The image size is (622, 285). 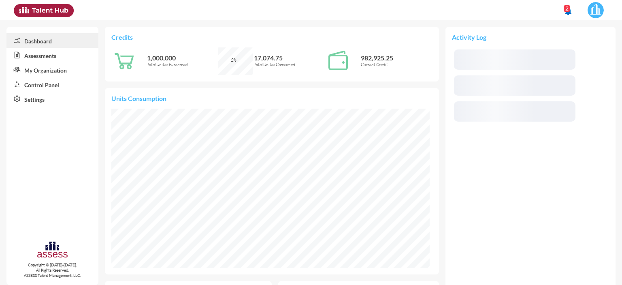 What do you see at coordinates (234, 60) in the screenshot?
I see `span: 2%` at bounding box center [234, 60].